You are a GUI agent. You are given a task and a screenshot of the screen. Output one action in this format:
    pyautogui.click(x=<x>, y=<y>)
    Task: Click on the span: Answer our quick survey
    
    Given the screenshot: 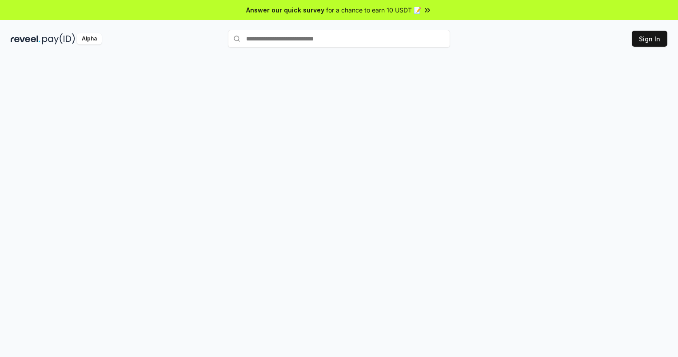 What is the action you would take?
    pyautogui.click(x=285, y=10)
    